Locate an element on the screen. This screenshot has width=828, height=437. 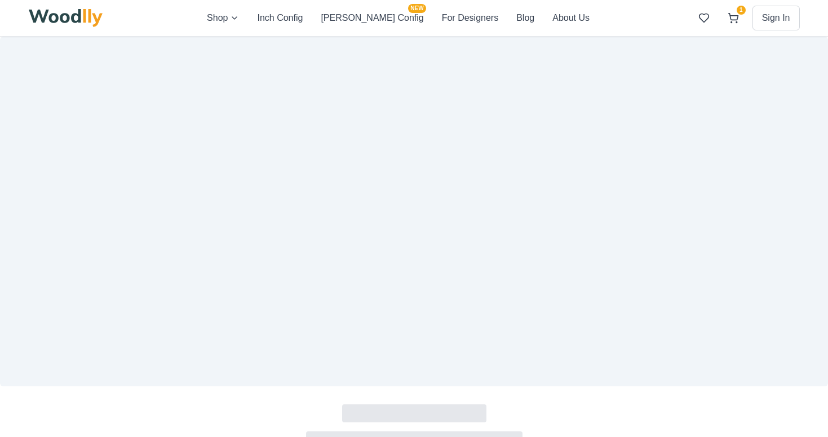
img: Woodlly is located at coordinates (66, 18).